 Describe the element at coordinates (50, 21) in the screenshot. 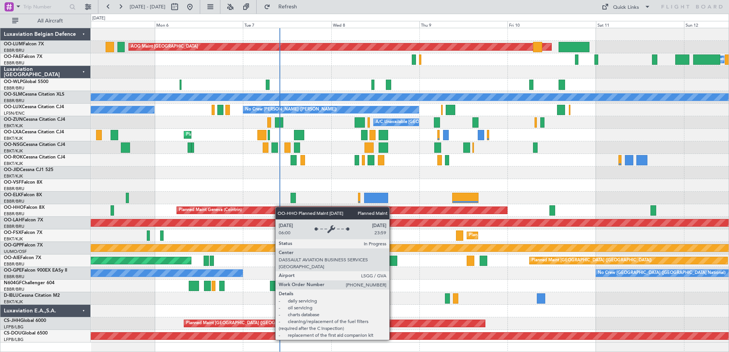

I see `span: All Aircraft` at that location.